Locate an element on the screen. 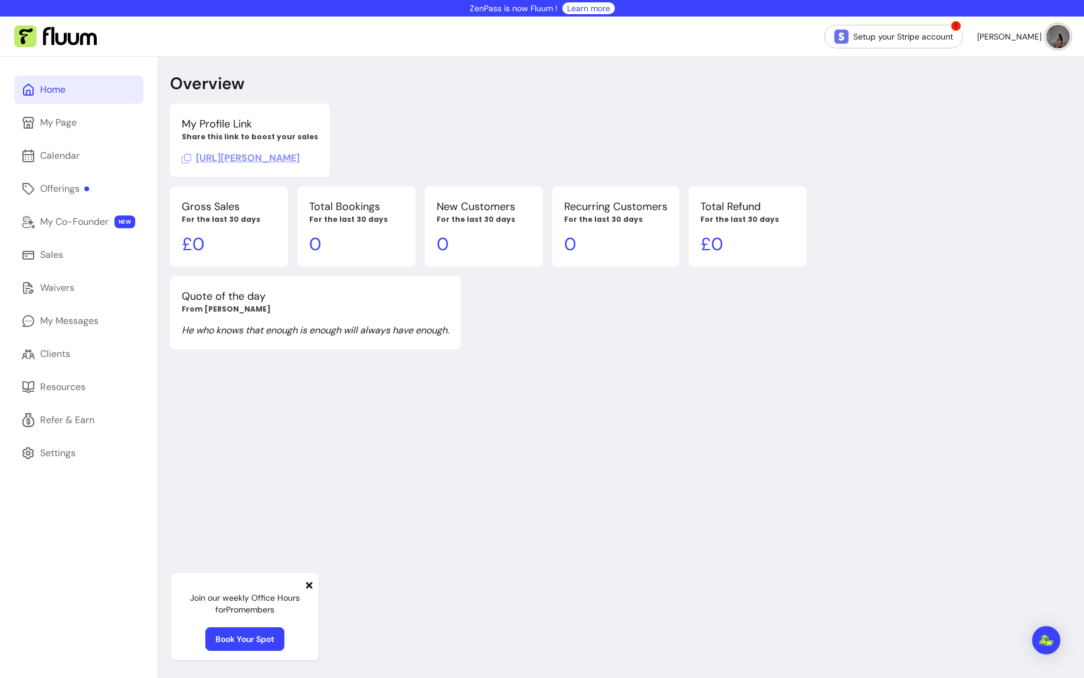  p: My Profile Link is located at coordinates (250, 124).